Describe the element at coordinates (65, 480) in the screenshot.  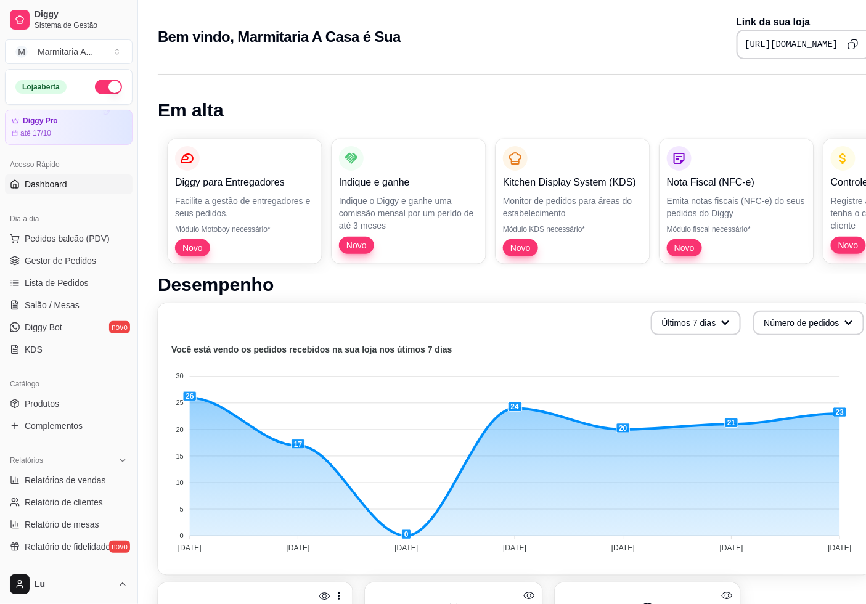
I see `span: Relatórios de vendas` at that location.